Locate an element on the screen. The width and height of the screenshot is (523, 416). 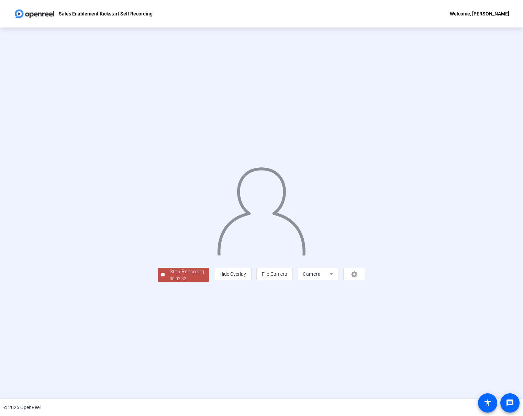
img: OpenReel logo is located at coordinates (34, 14).